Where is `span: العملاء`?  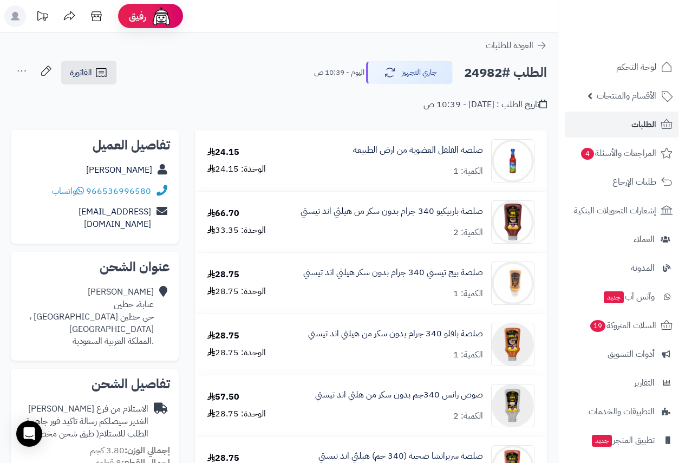
span: العملاء is located at coordinates (644, 239).